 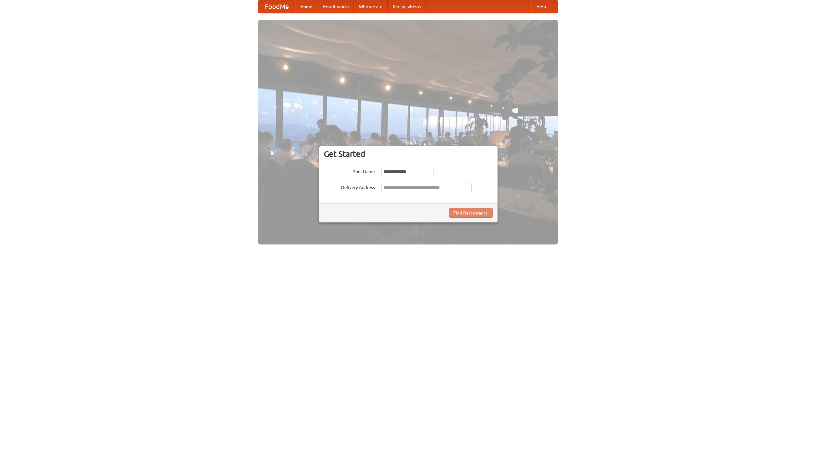 I want to click on button: Find Restaurants!, so click(x=471, y=213).